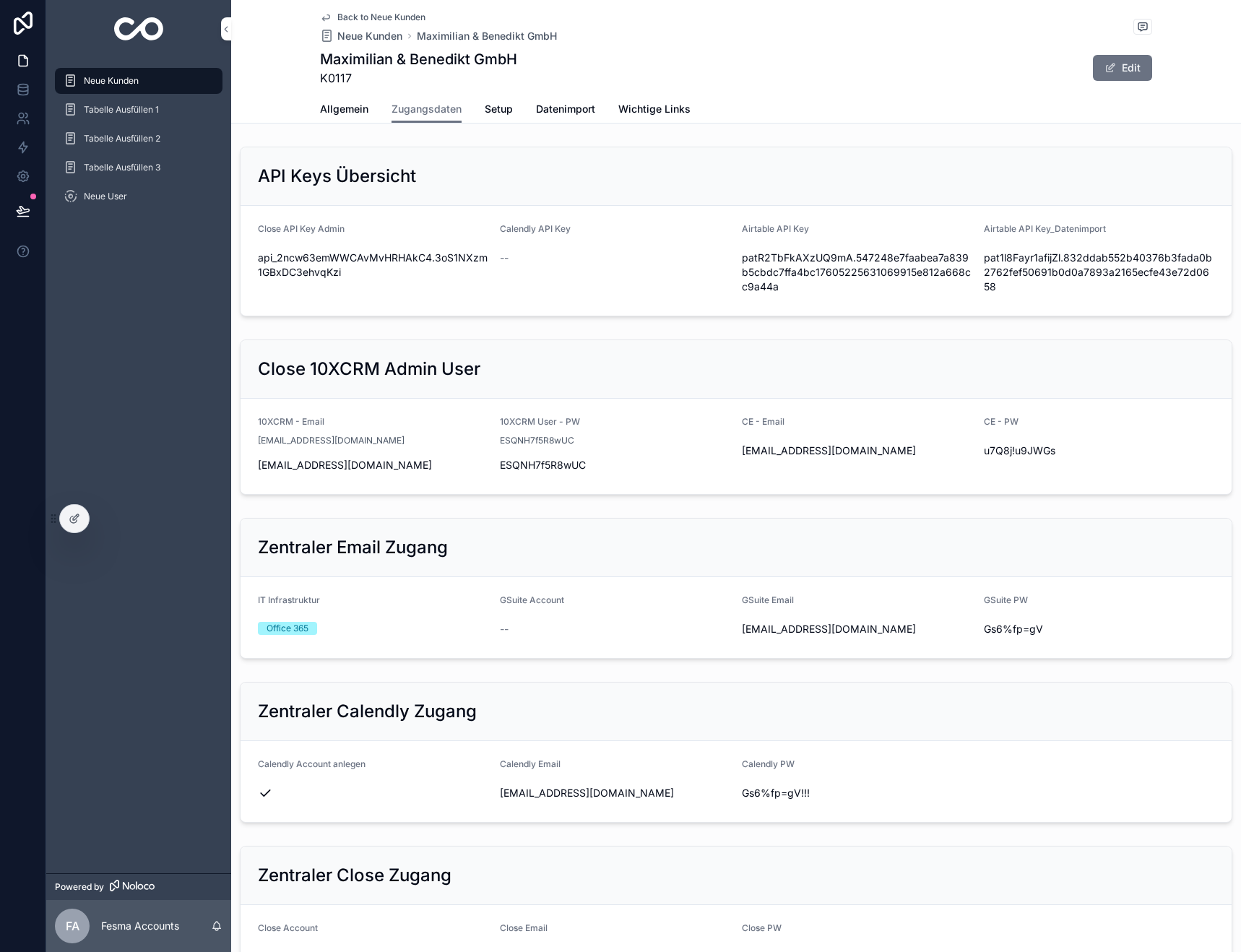  What do you see at coordinates (288, 628) in the screenshot?
I see `div: Office 365` at bounding box center [288, 628].